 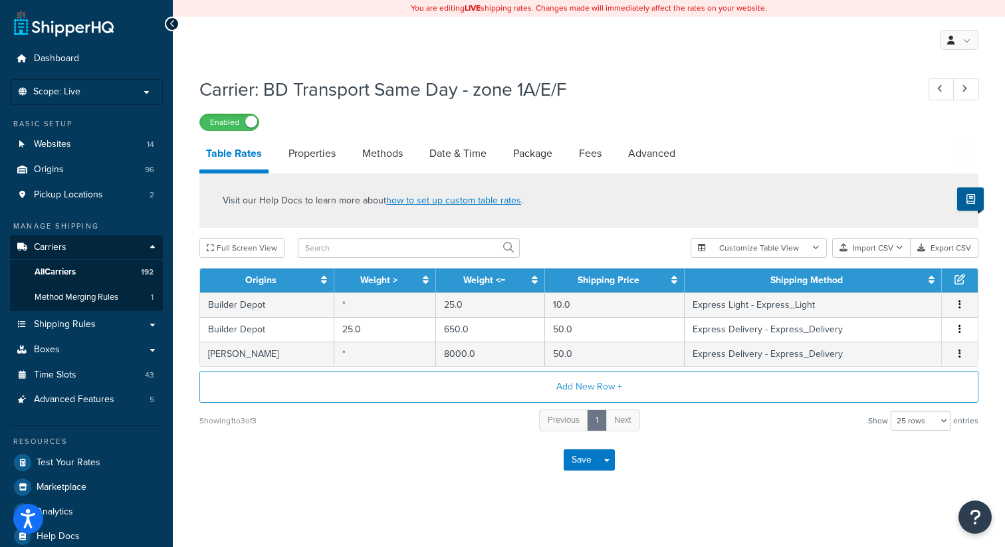 I want to click on a: Properties, so click(x=312, y=154).